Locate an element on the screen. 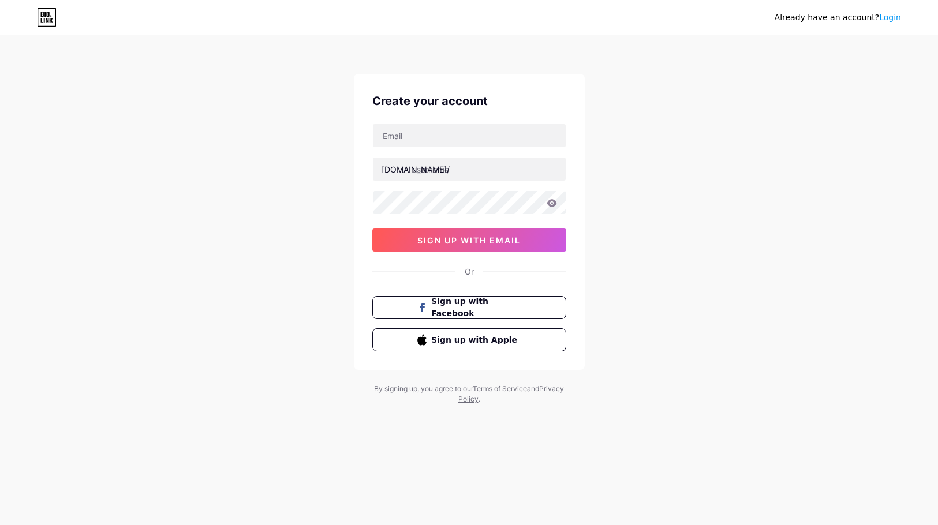 Image resolution: width=938 pixels, height=525 pixels. a: Terms of Service is located at coordinates (500, 388).